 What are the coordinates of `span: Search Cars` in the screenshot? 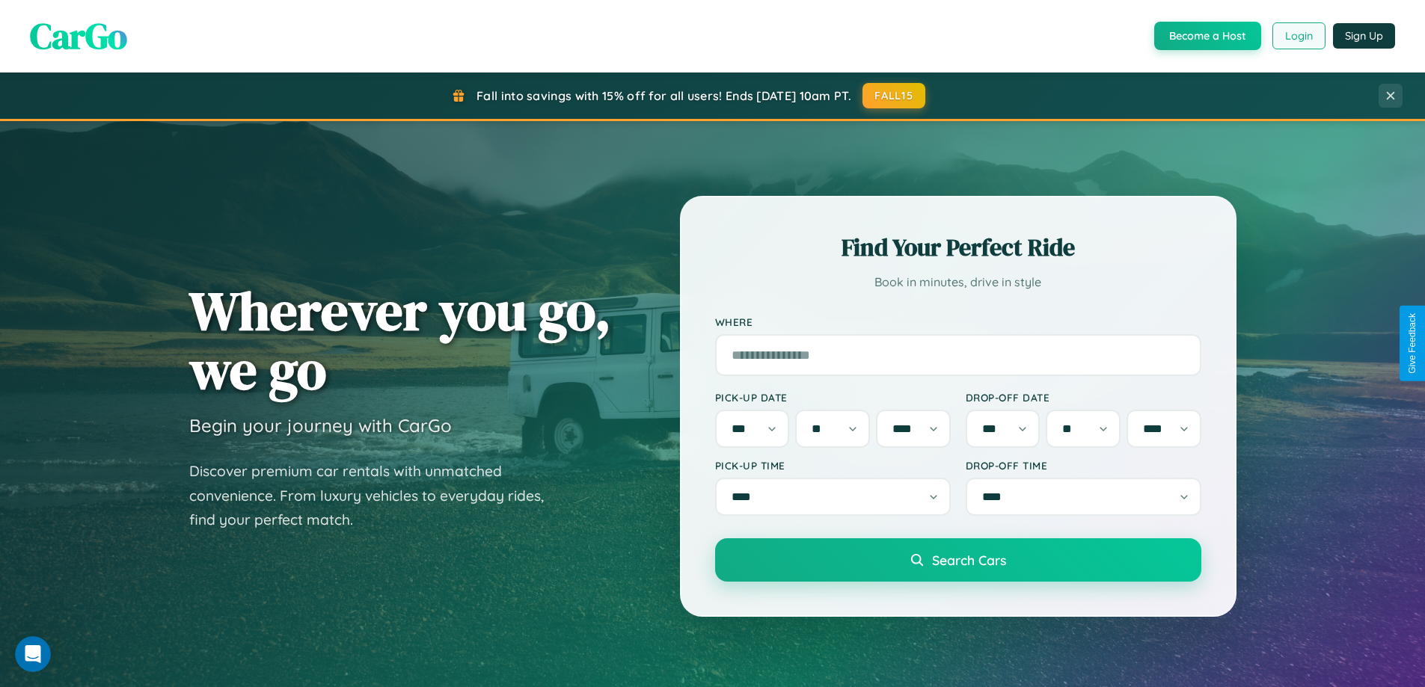 It's located at (969, 560).